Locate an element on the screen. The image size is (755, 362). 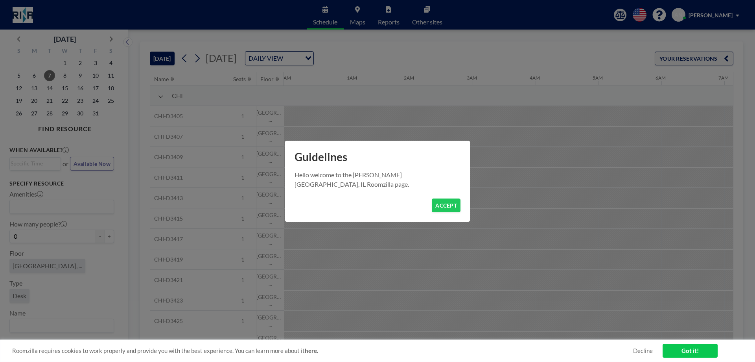
span: Roomzilla requires cookies to work properly and provide you with the best experience. You can lea... is located at coordinates (323, 350).